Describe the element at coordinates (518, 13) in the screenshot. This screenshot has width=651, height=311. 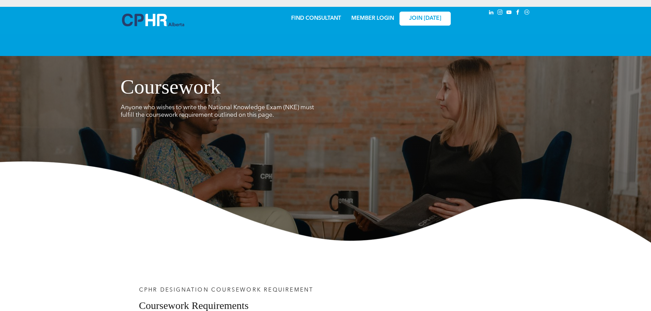
I see `a: facebook` at that location.